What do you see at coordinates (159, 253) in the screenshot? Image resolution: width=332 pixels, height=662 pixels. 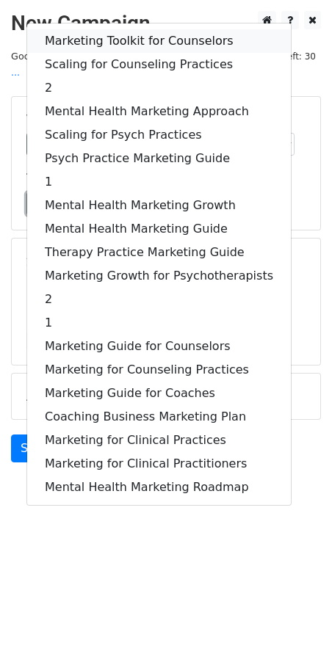 I see `a: Therapy Practice Marketing Guide` at bounding box center [159, 253].